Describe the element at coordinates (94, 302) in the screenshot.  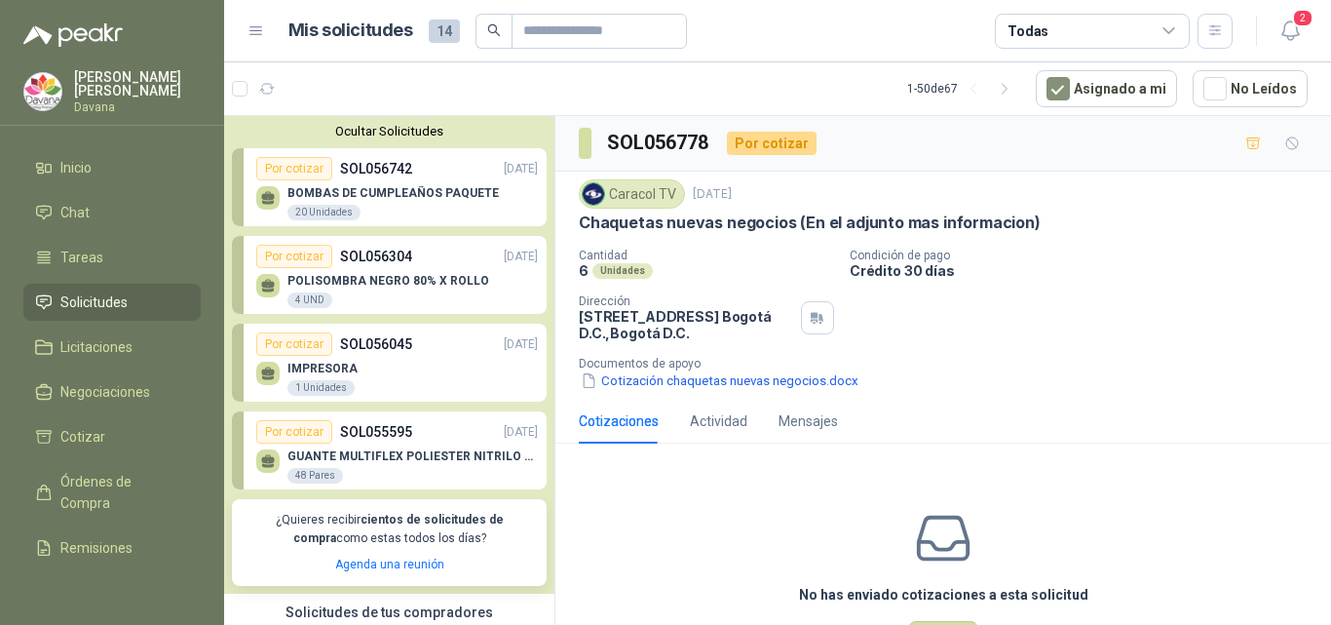
I see `span: Solicitudes` at that location.